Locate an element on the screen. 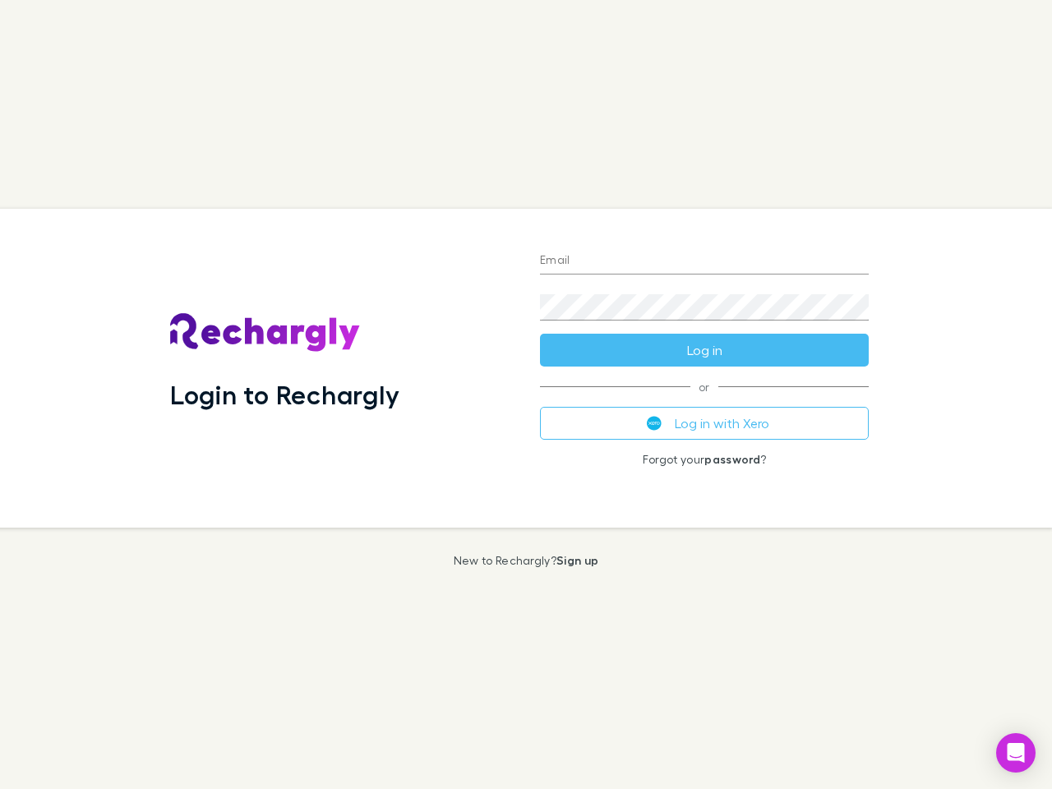 The image size is (1052, 789). span: or is located at coordinates (704, 386).